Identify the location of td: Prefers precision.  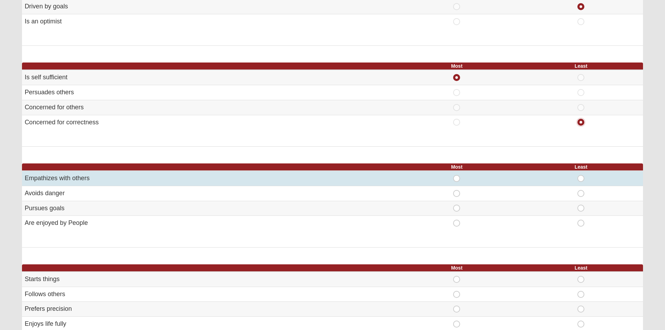
(209, 309).